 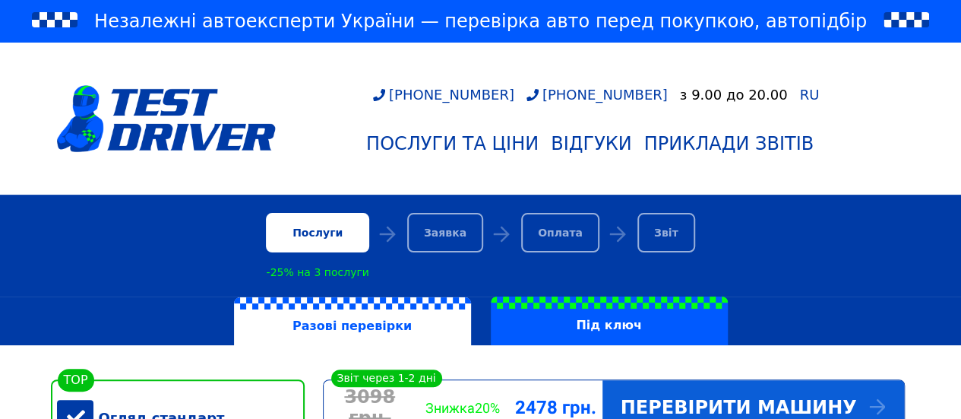 I want to click on a: RU, so click(x=809, y=95).